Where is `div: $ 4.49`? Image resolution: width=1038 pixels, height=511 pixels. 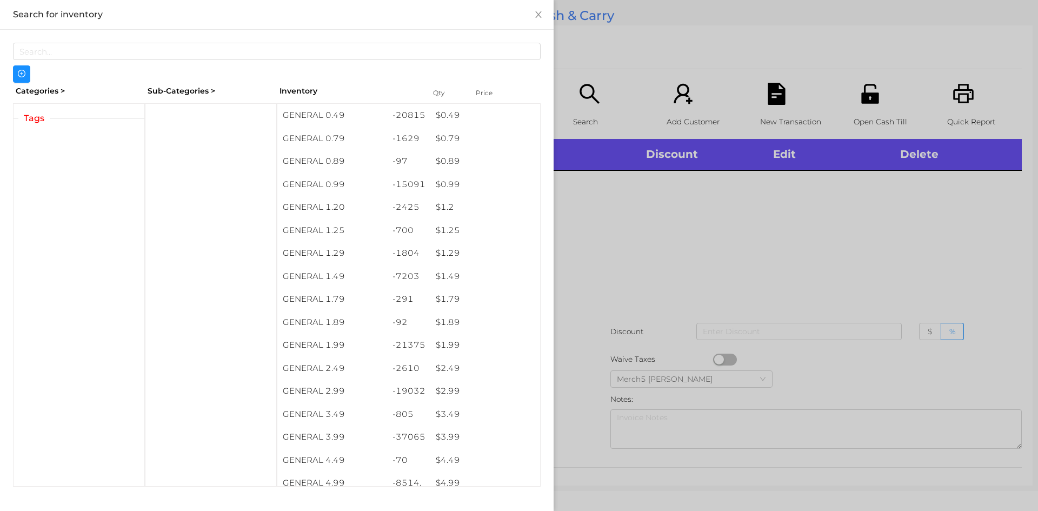 div: $ 4.49 is located at coordinates (485, 460).